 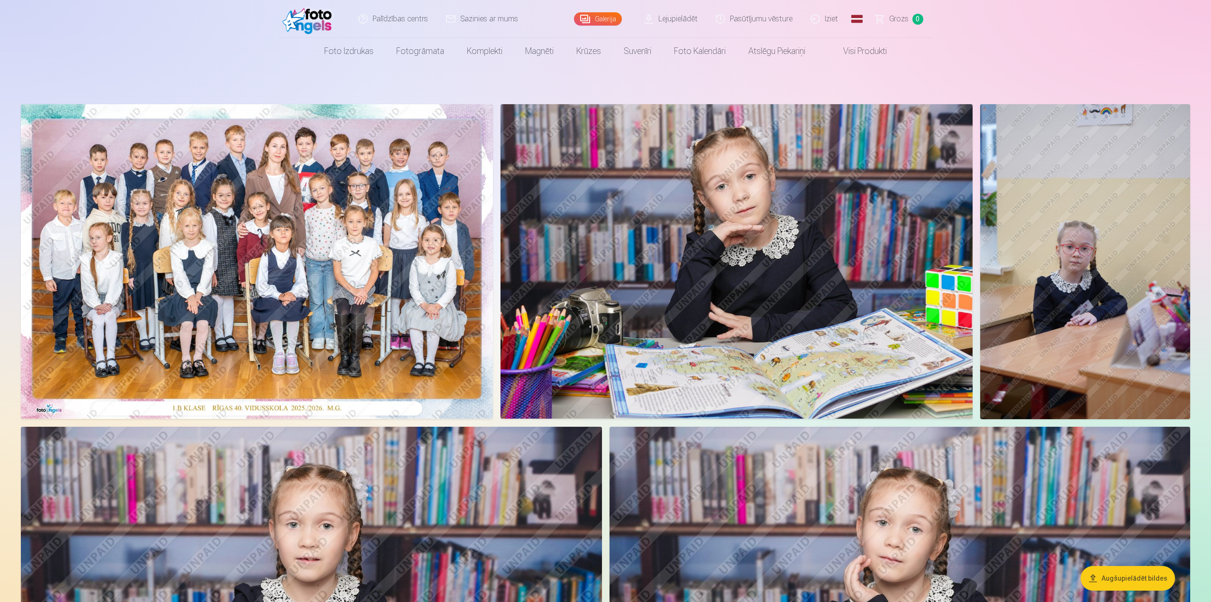 What do you see at coordinates (1128, 579) in the screenshot?
I see `button: Augšupielādēt bildes` at bounding box center [1128, 579].